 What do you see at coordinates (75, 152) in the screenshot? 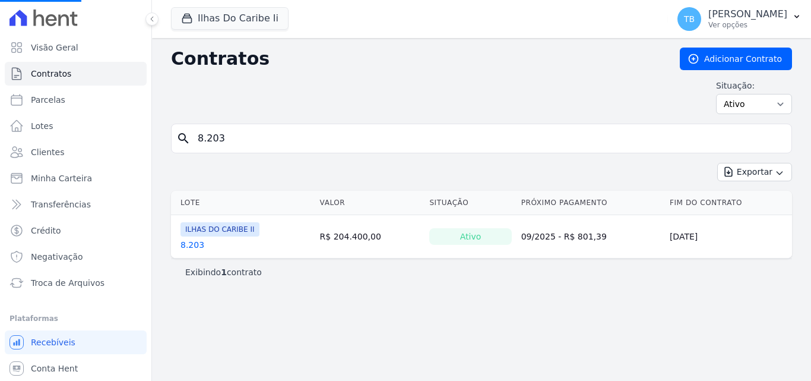
I see `a: Clientes` at bounding box center [75, 152].